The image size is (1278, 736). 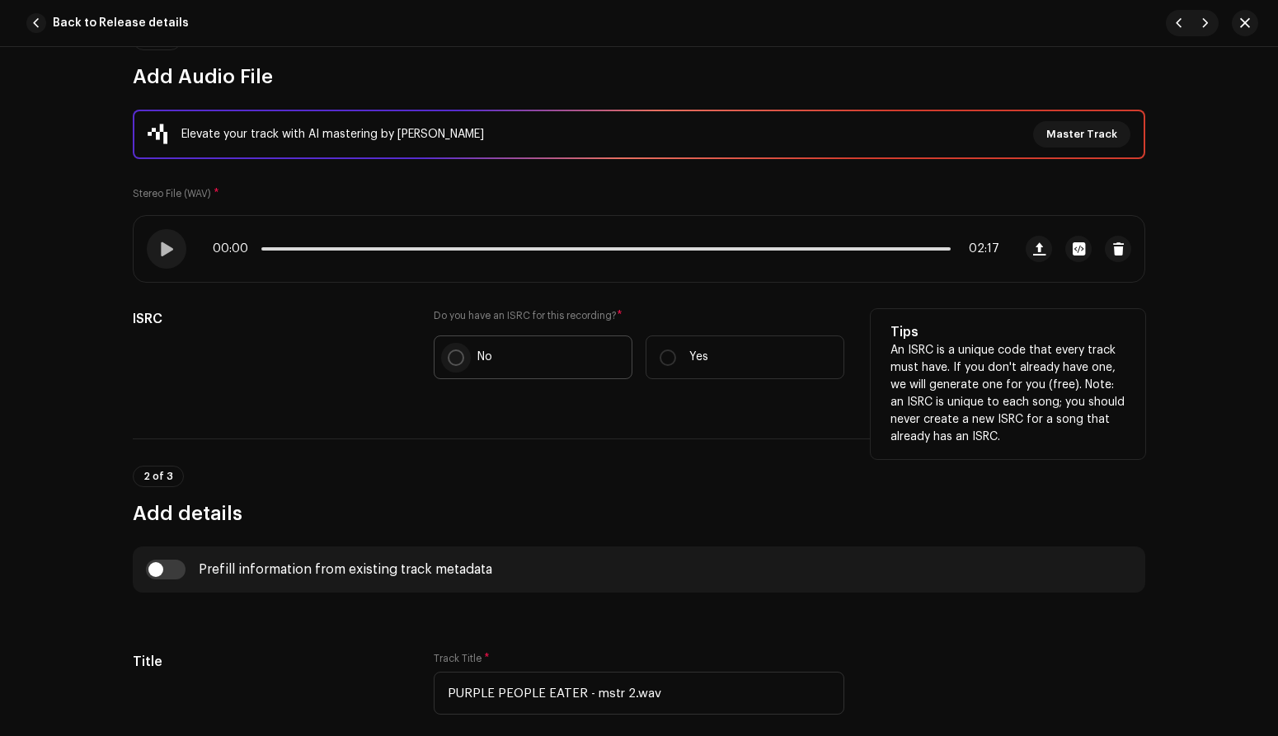 What do you see at coordinates (1008, 394) in the screenshot?
I see `p: An ISRC is a unique code that every track must have. If you don't already have one, we will gener...` at bounding box center [1008, 394].